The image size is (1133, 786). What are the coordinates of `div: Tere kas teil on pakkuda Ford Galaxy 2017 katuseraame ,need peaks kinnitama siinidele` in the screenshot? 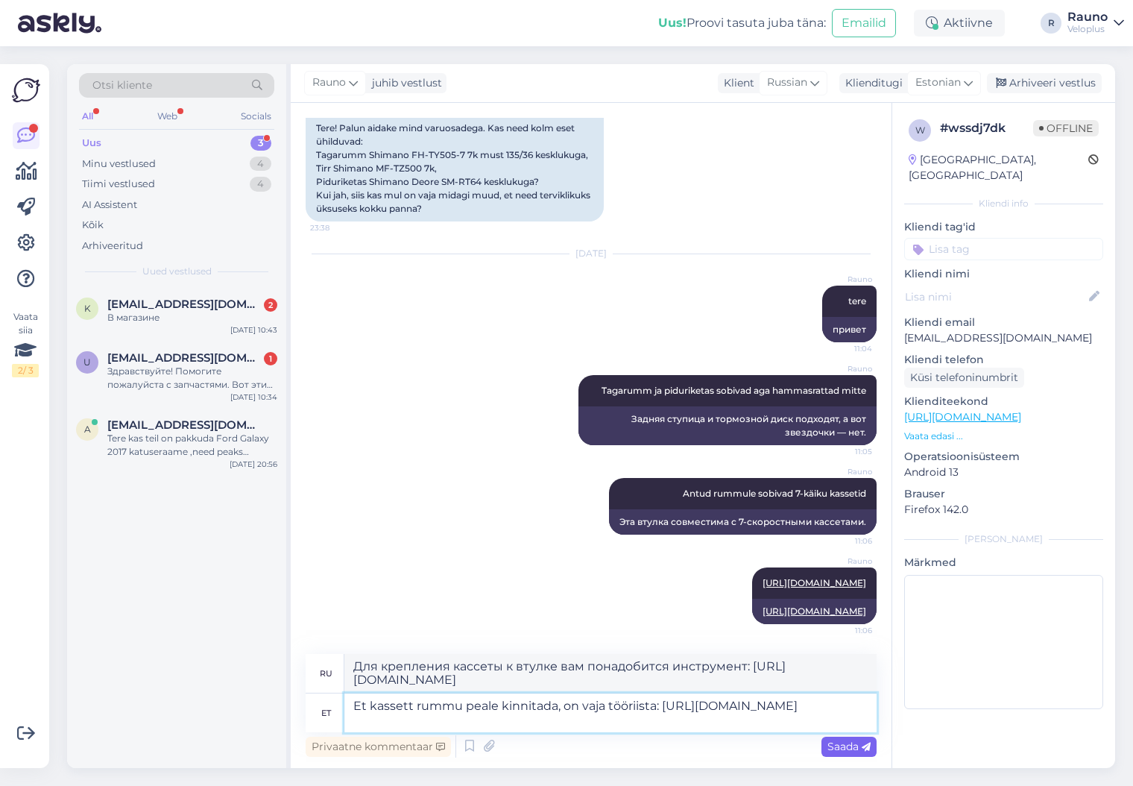 It's located at (192, 445).